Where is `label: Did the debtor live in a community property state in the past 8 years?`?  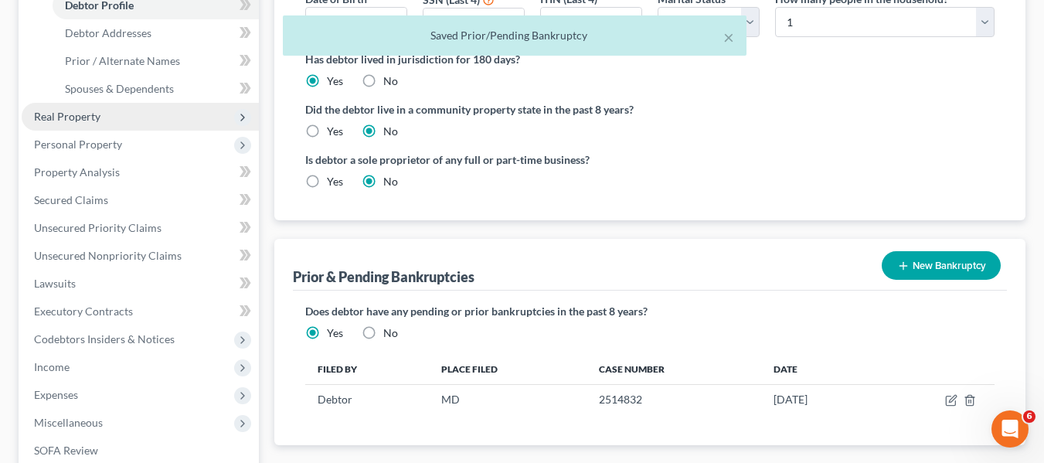
label: Did the debtor live in a community property state in the past 8 years? is located at coordinates (650, 109).